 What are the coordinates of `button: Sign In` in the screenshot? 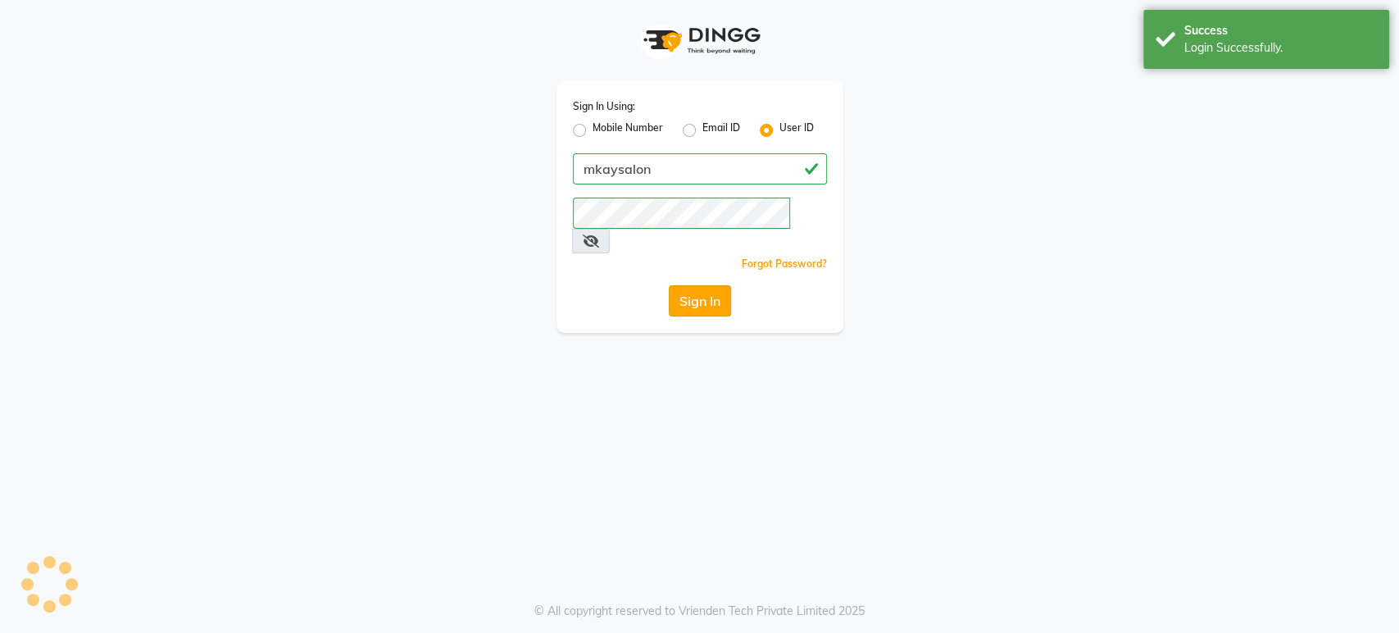 It's located at (700, 301).